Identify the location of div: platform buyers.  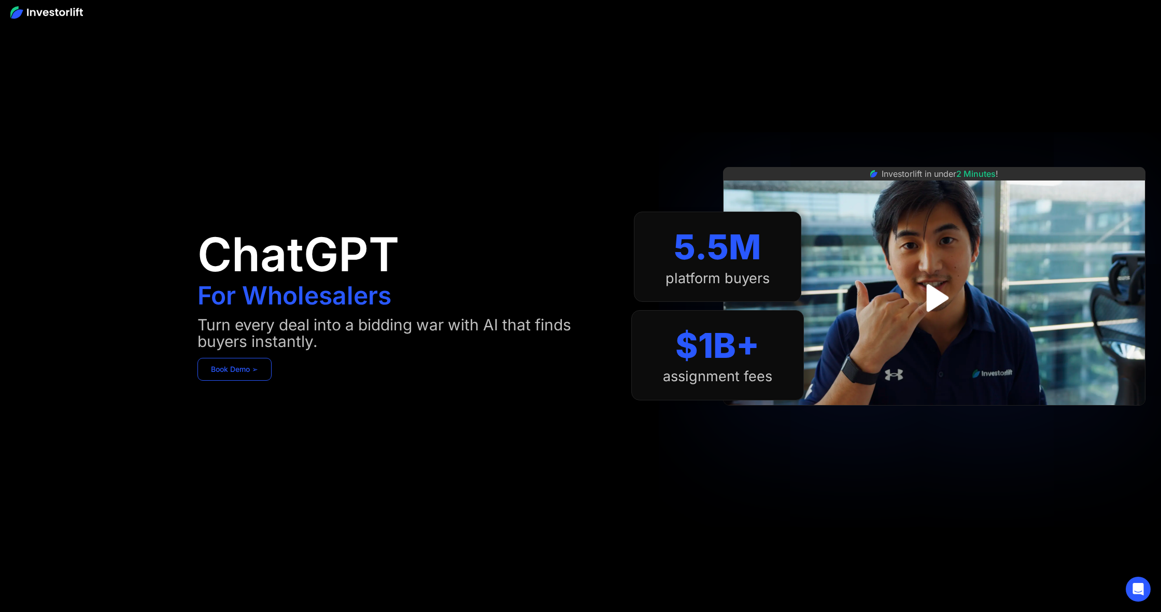
(717, 278).